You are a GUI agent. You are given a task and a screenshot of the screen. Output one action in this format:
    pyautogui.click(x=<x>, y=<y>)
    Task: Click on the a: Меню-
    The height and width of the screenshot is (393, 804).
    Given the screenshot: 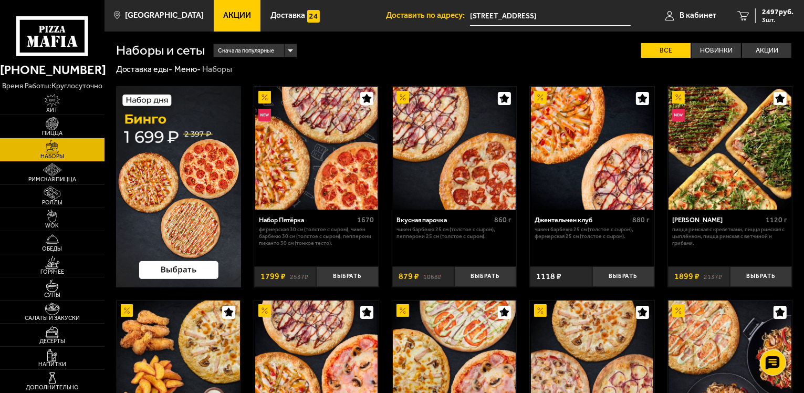 What is the action you would take?
    pyautogui.click(x=187, y=69)
    